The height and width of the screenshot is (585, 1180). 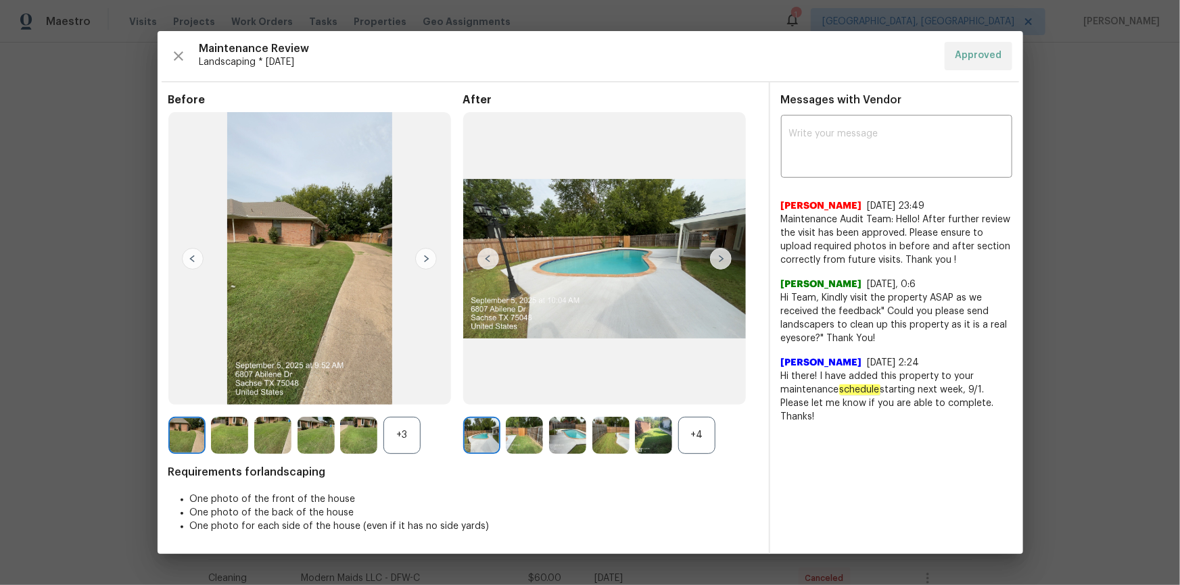 What do you see at coordinates (316, 100) in the screenshot?
I see `span: Before` at bounding box center [316, 100].